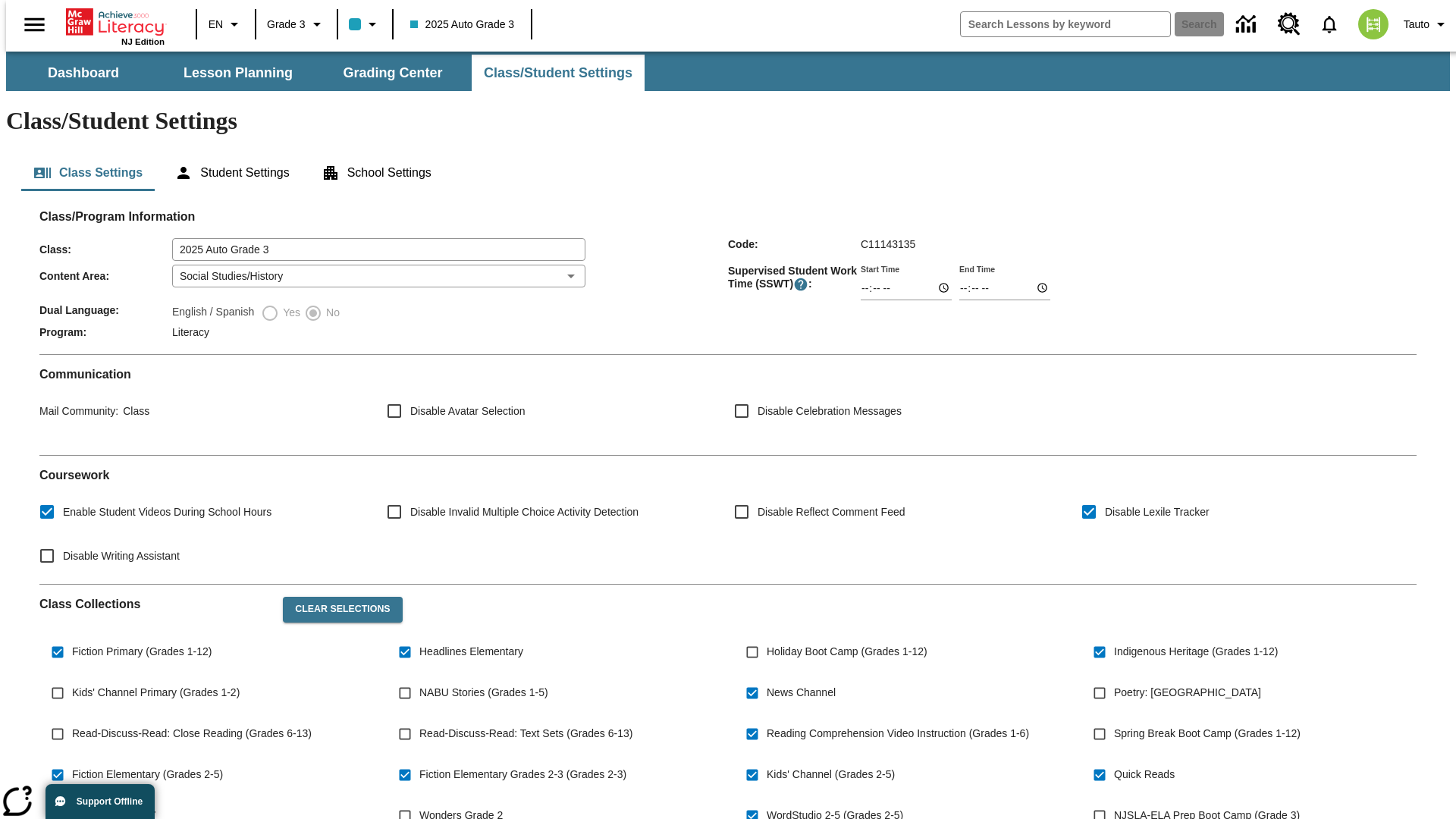 The width and height of the screenshot is (1456, 819). I want to click on span: NJ Edition, so click(143, 42).